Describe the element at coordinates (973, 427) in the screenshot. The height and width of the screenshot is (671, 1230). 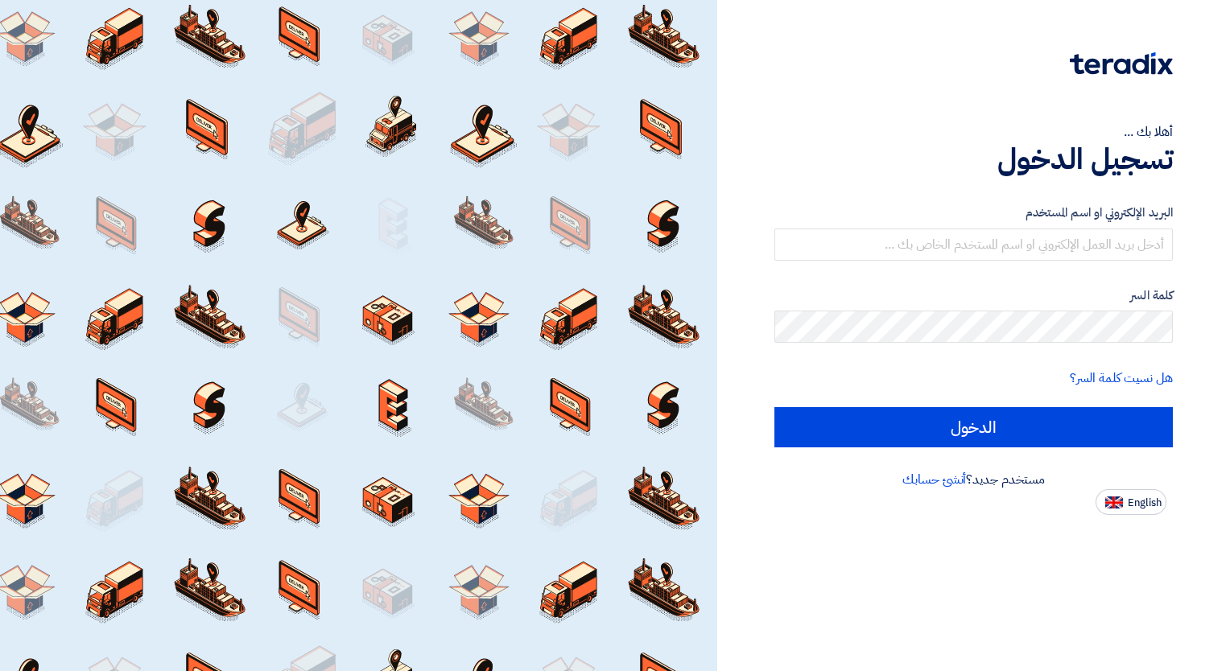
I see `input: الدخول` at that location.